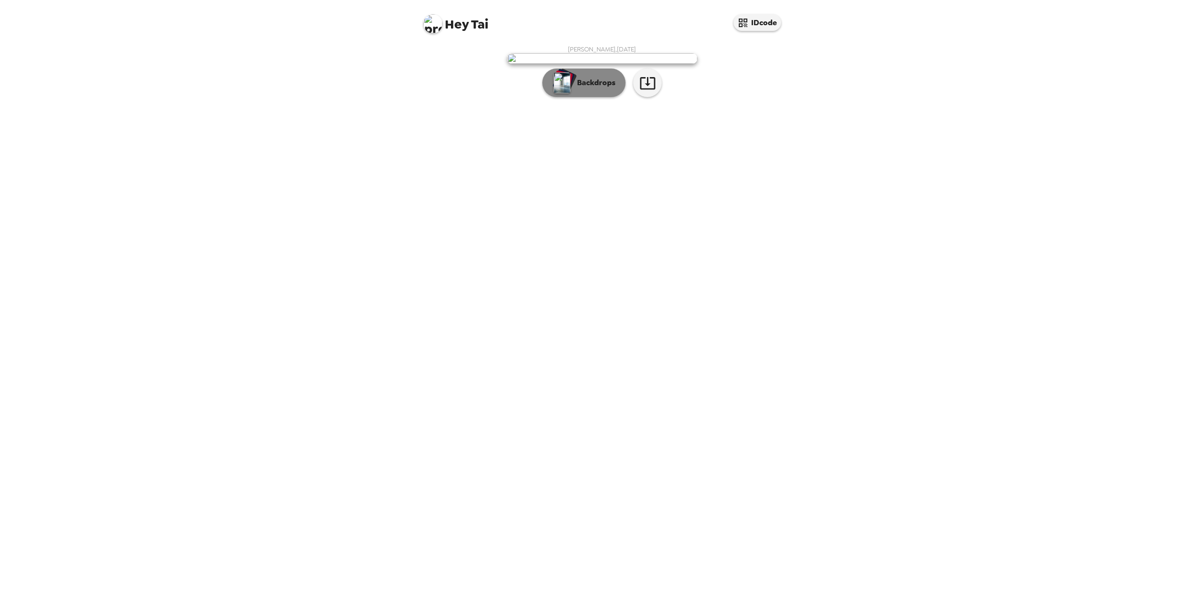 The height and width of the screenshot is (611, 1204). Describe the element at coordinates (602, 59) in the screenshot. I see `img: user` at that location.